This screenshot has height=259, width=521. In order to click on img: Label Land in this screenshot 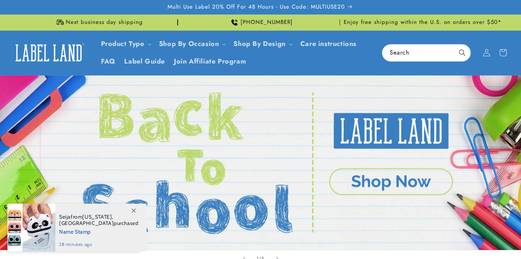, I will do `click(49, 53)`.